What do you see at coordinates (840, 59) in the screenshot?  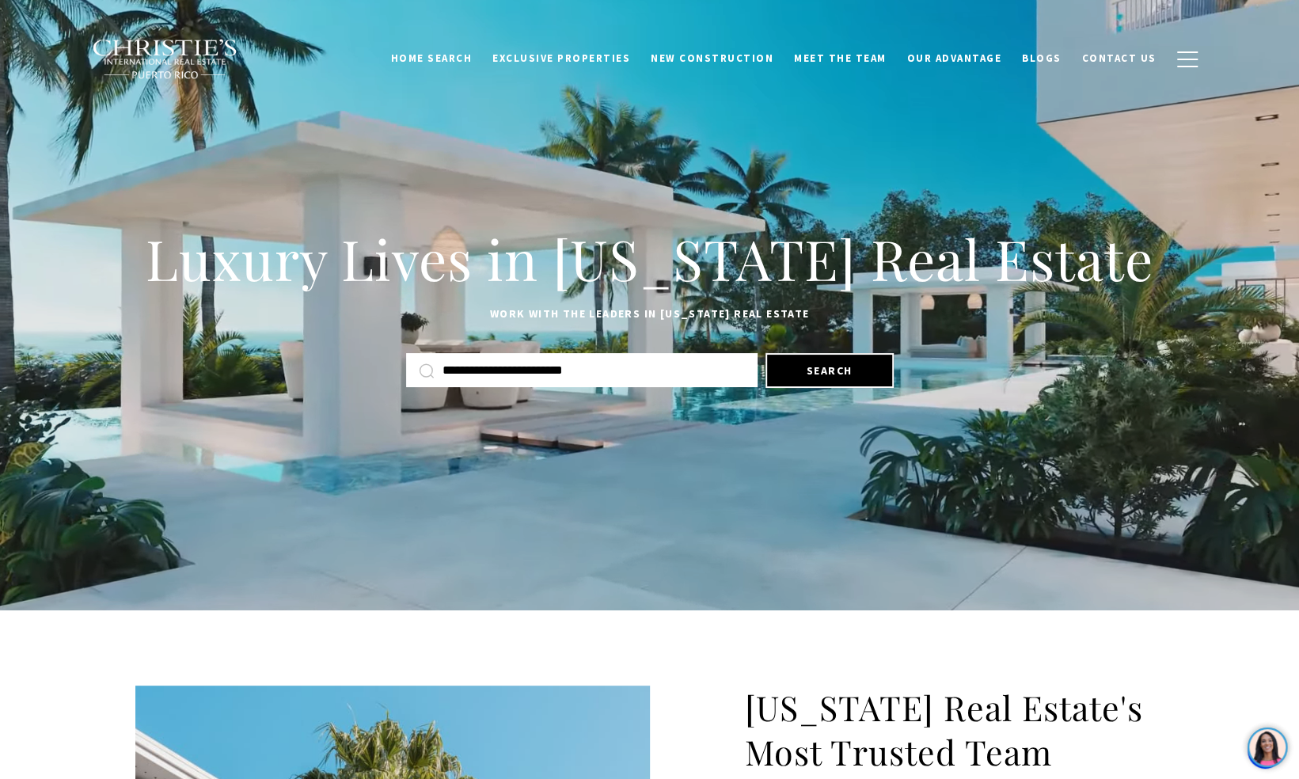 I see `a: Meet the Team` at bounding box center [840, 59].